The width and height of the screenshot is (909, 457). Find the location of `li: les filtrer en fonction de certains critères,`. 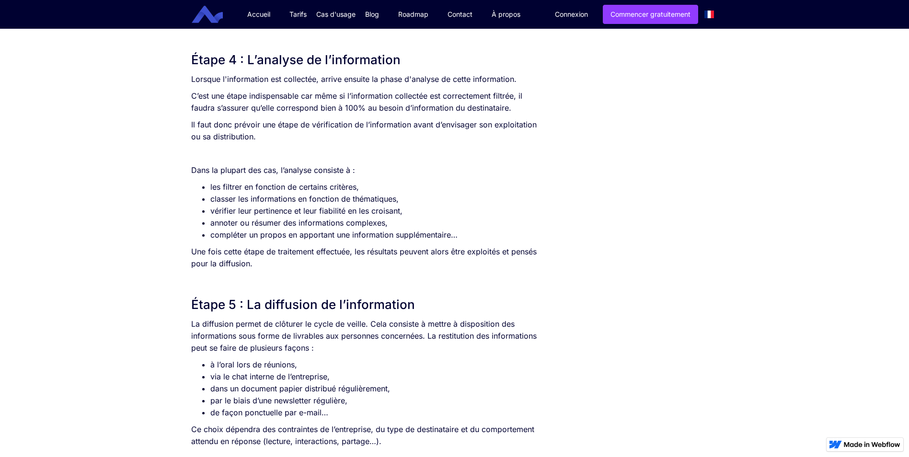

li: les filtrer en fonction de certains critères, is located at coordinates (375, 187).